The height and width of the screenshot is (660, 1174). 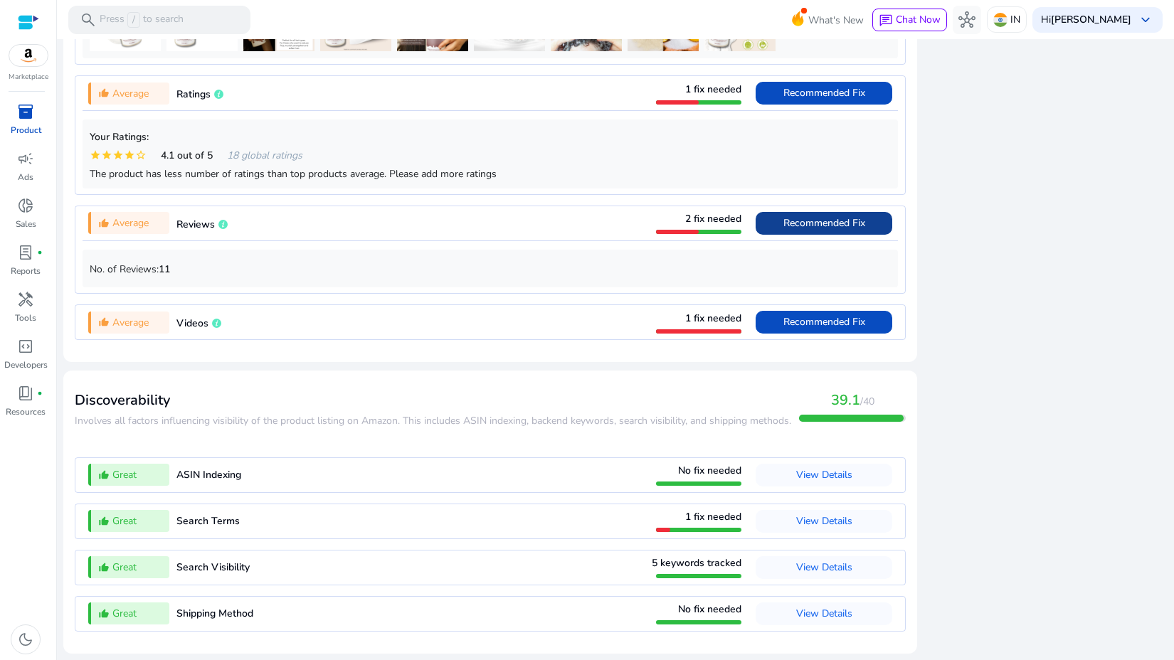 What do you see at coordinates (26, 346) in the screenshot?
I see `span: code_blocks` at bounding box center [26, 346].